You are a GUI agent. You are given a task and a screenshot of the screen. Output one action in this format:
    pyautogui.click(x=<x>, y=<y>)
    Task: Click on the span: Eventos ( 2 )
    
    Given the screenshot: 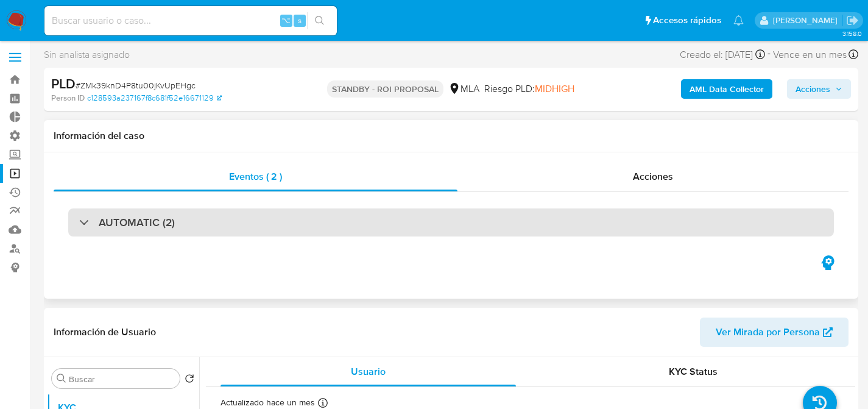 What is the action you would take?
    pyautogui.click(x=255, y=176)
    